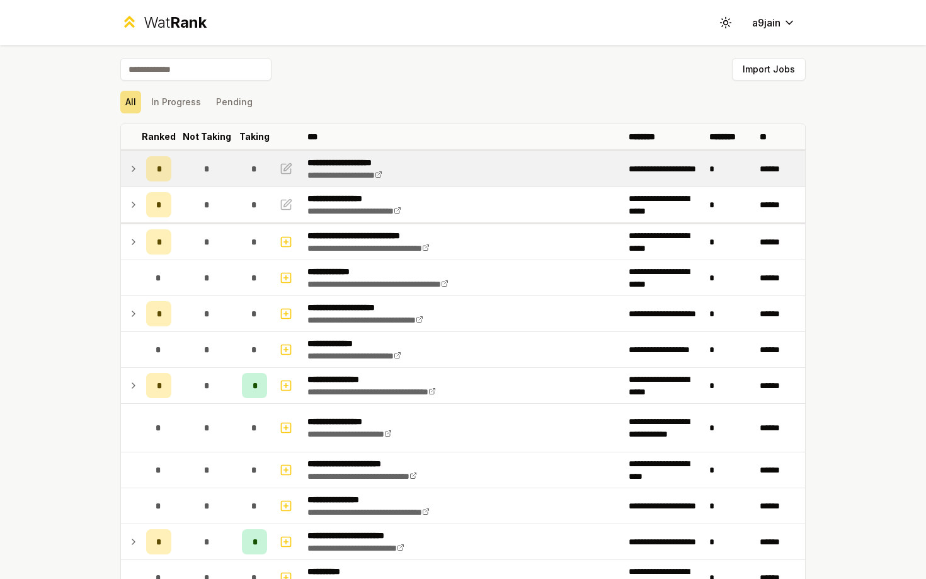 This screenshot has height=579, width=926. I want to click on button: Import Jobs, so click(768, 69).